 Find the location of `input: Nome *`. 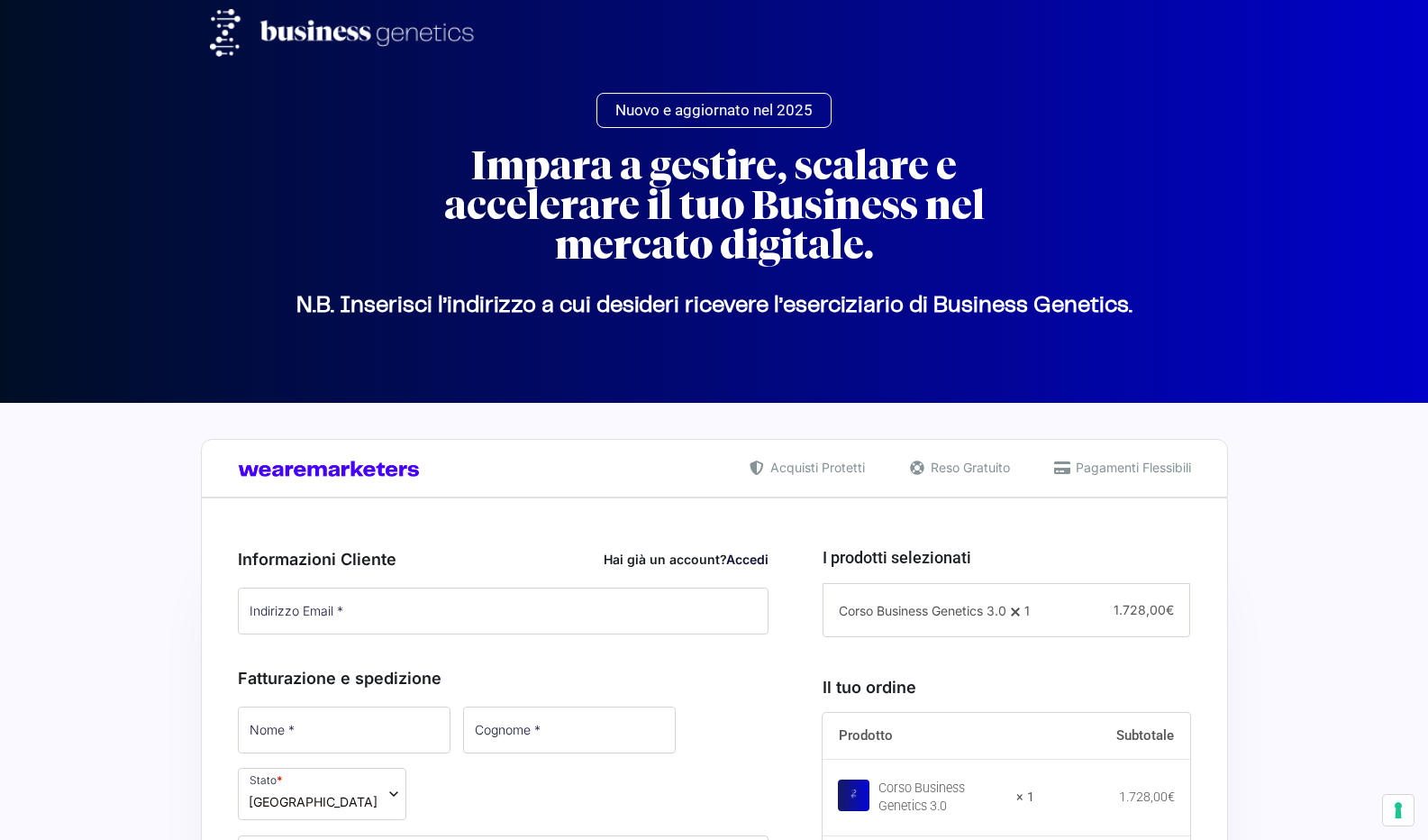

input: Nome * is located at coordinates (344, 730).